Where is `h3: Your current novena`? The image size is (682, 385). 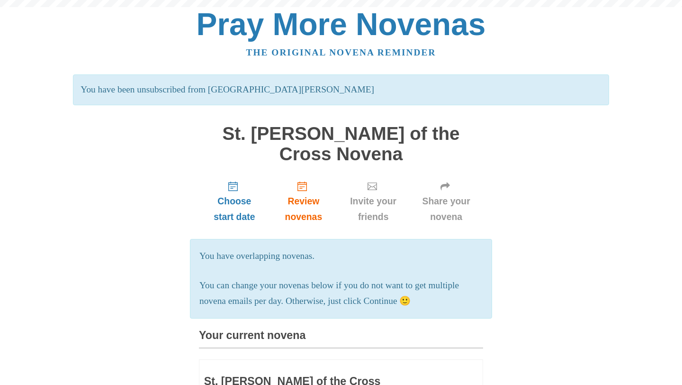
h3: Your current novena is located at coordinates (341, 338).